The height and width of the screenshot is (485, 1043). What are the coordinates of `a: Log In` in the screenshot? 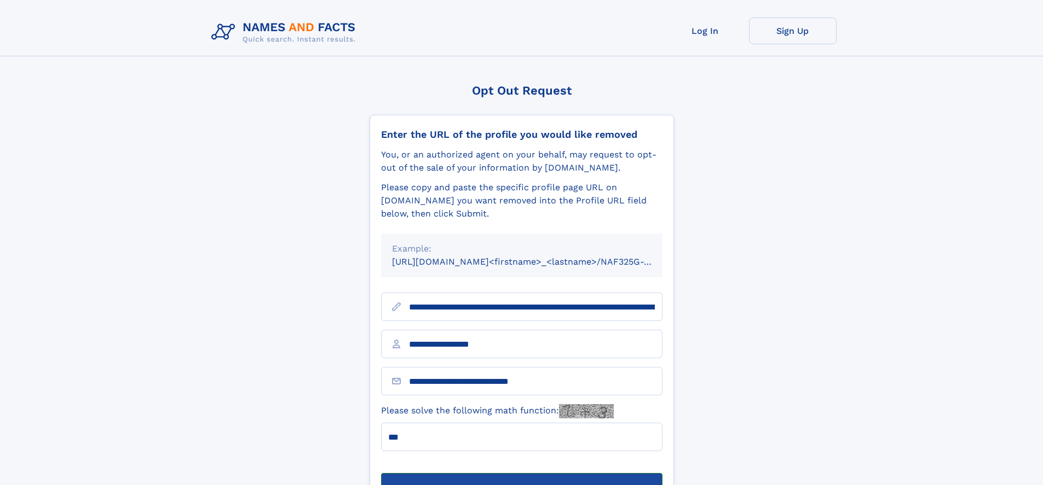 It's located at (705, 31).